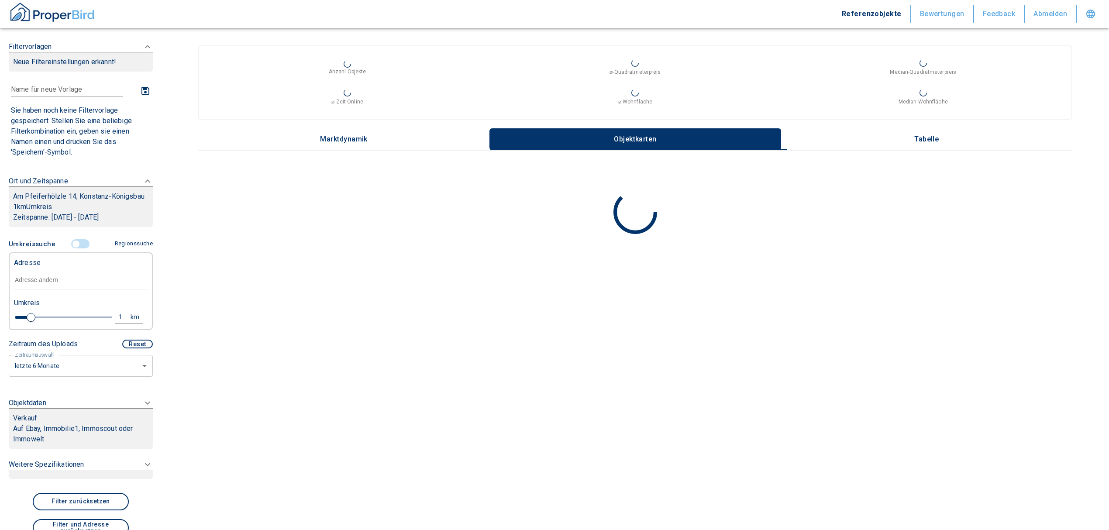 This screenshot has height=530, width=1109. Describe the element at coordinates (52, 14) in the screenshot. I see `button: ProperBird Logo and Home Button` at that location.